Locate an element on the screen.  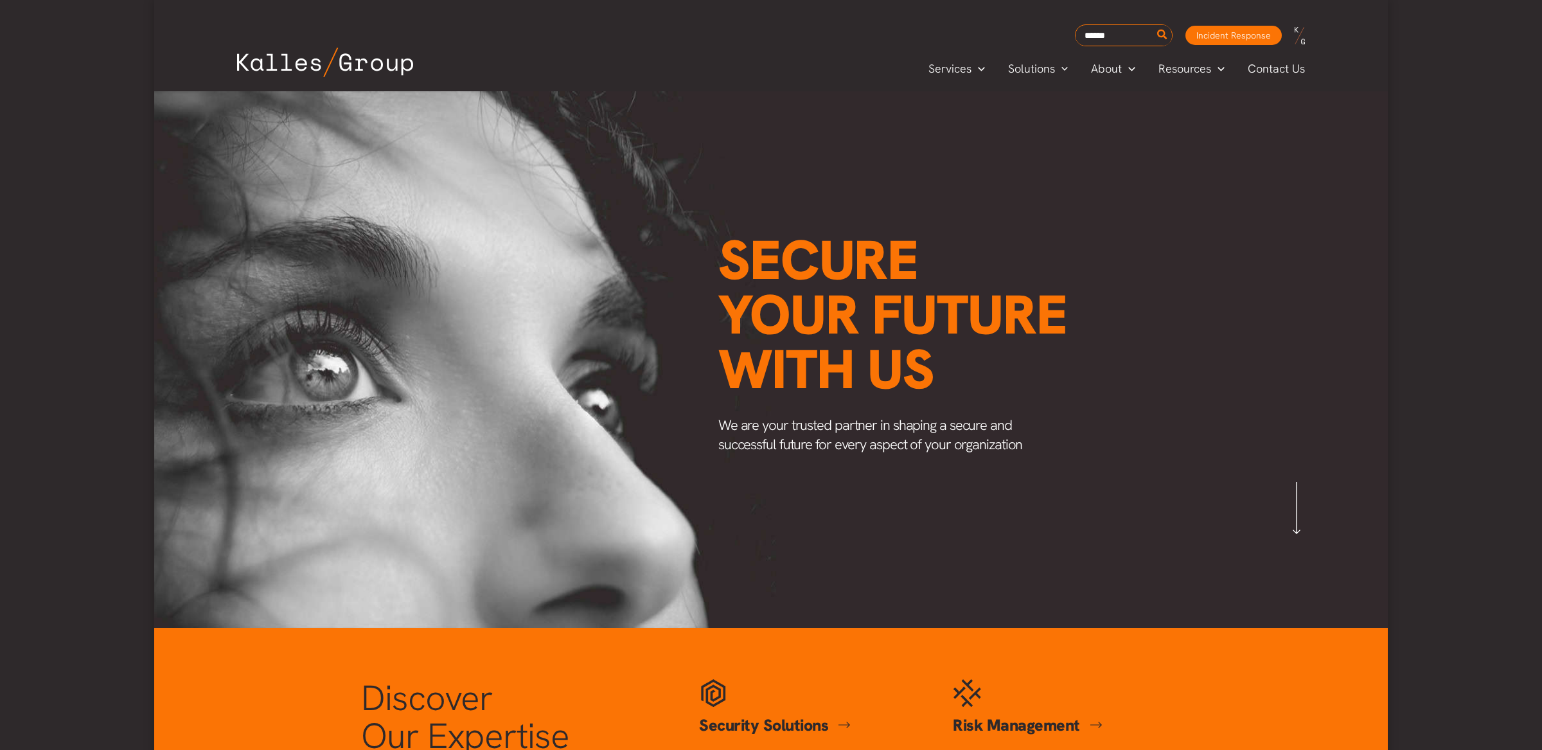
a: ResourcesMenu Toggle is located at coordinates (1191, 69).